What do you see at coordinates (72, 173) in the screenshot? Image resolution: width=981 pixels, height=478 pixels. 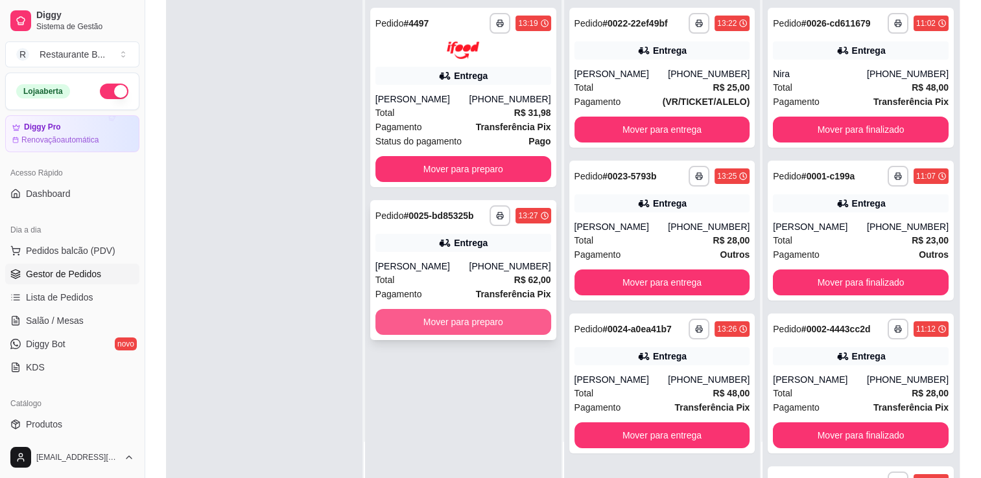 I see `div: Acesso Rápido` at bounding box center [72, 173].